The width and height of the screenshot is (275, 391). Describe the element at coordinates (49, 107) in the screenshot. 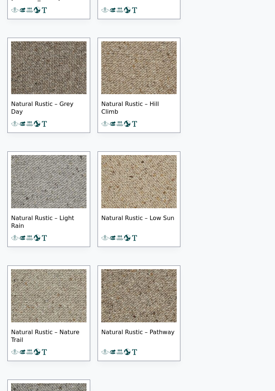

I see `span: Natural Rustic – Grey Day` at that location.